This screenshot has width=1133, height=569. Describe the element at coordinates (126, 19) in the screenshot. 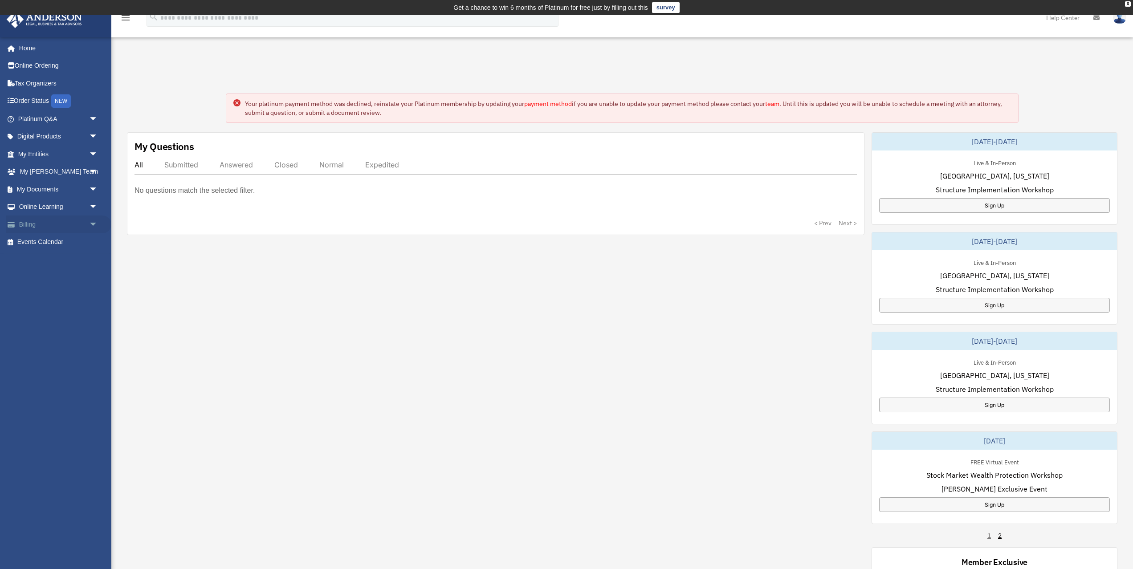

I see `a: menu` at that location.